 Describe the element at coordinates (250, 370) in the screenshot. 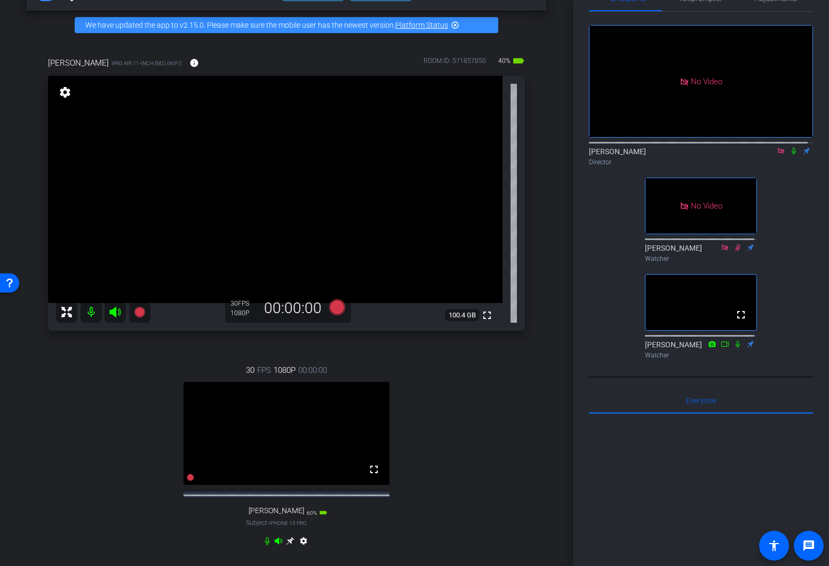

I see `span: 30` at that location.